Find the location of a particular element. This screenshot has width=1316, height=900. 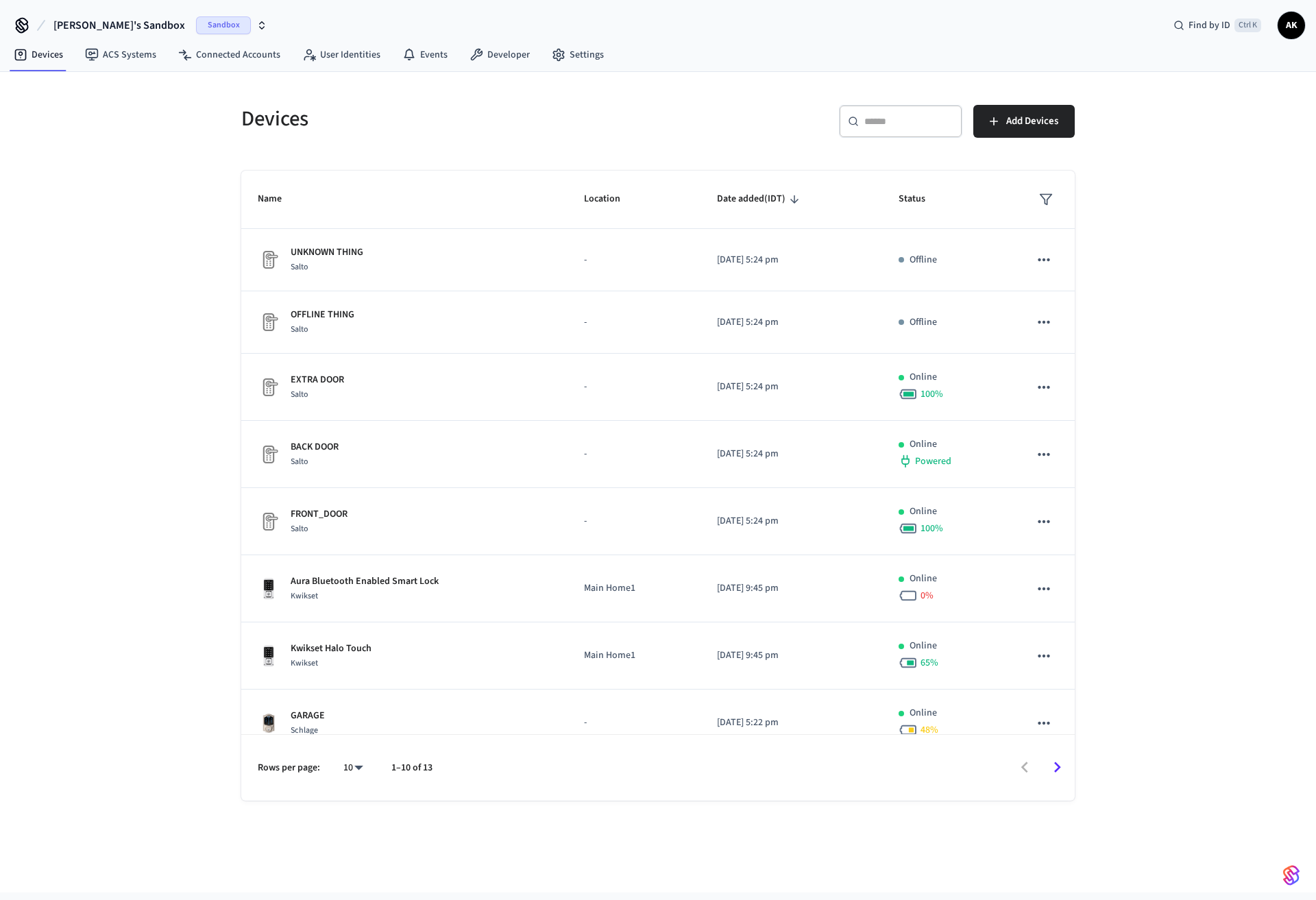

button: AK is located at coordinates (1291, 25).